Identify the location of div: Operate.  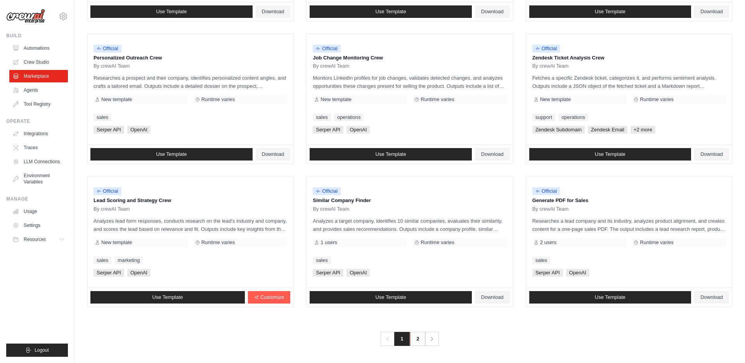
(37, 121).